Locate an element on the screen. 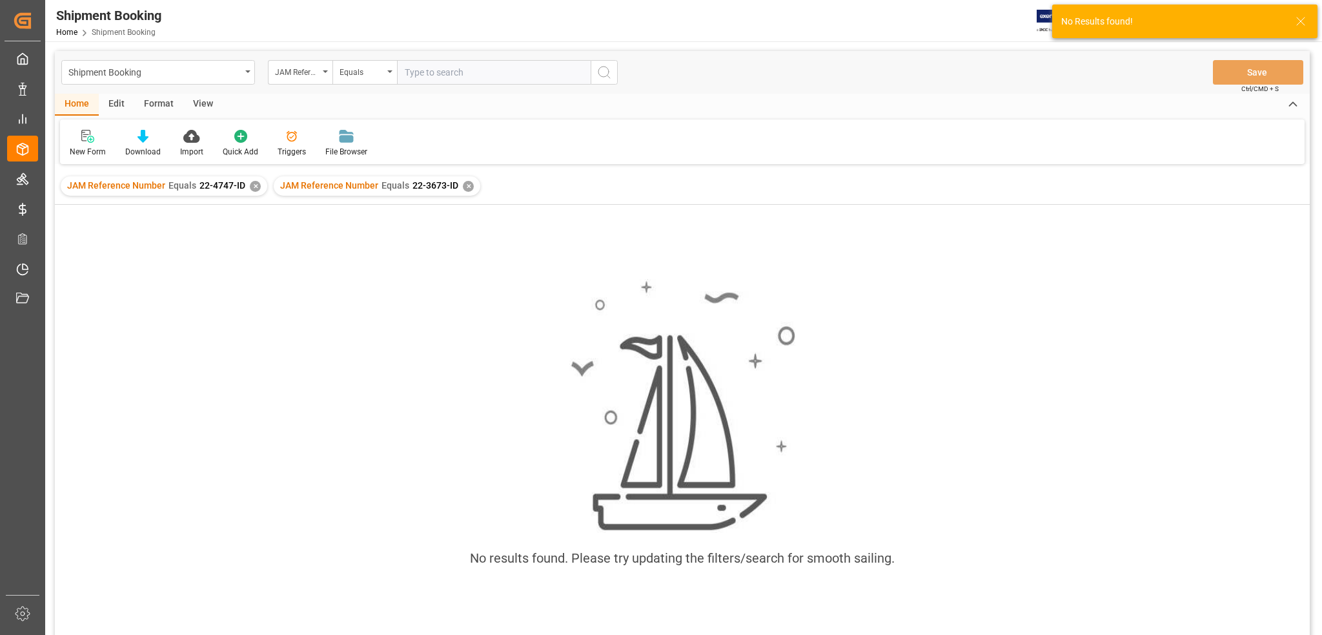  div: Import is located at coordinates (192, 152).